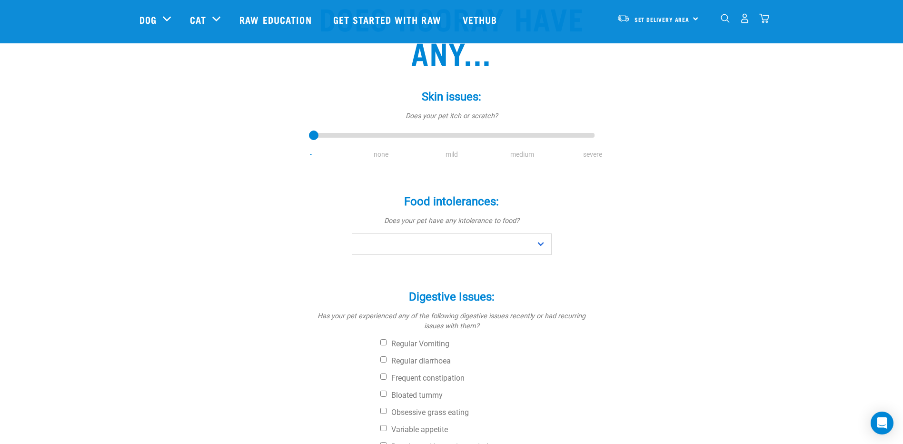 The height and width of the screenshot is (444, 903). Describe the element at coordinates (488, 412) in the screenshot. I see `label: Obsessive grass eating` at that location.